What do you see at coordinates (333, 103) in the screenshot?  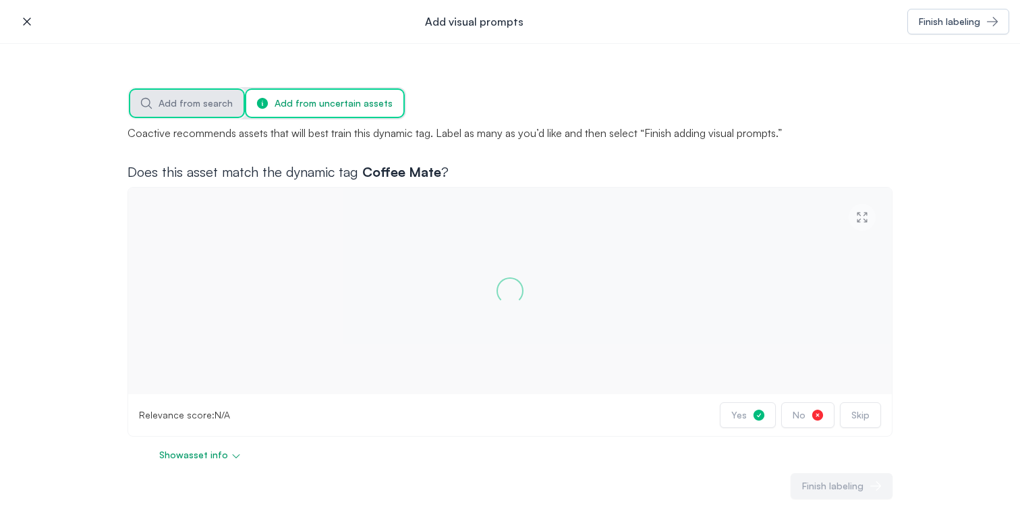 I see `span: Add from uncertain assets` at bounding box center [333, 103].